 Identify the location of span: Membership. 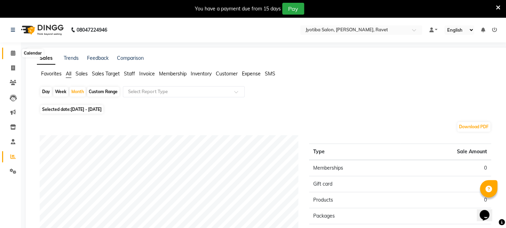
(173, 74).